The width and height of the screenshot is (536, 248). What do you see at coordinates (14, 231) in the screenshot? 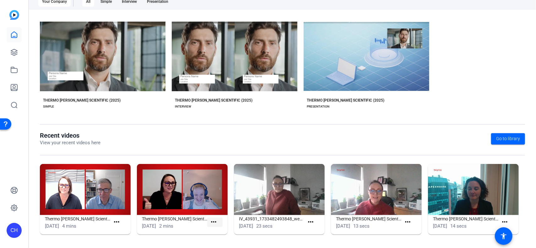
I see `div: CH` at bounding box center [14, 231].